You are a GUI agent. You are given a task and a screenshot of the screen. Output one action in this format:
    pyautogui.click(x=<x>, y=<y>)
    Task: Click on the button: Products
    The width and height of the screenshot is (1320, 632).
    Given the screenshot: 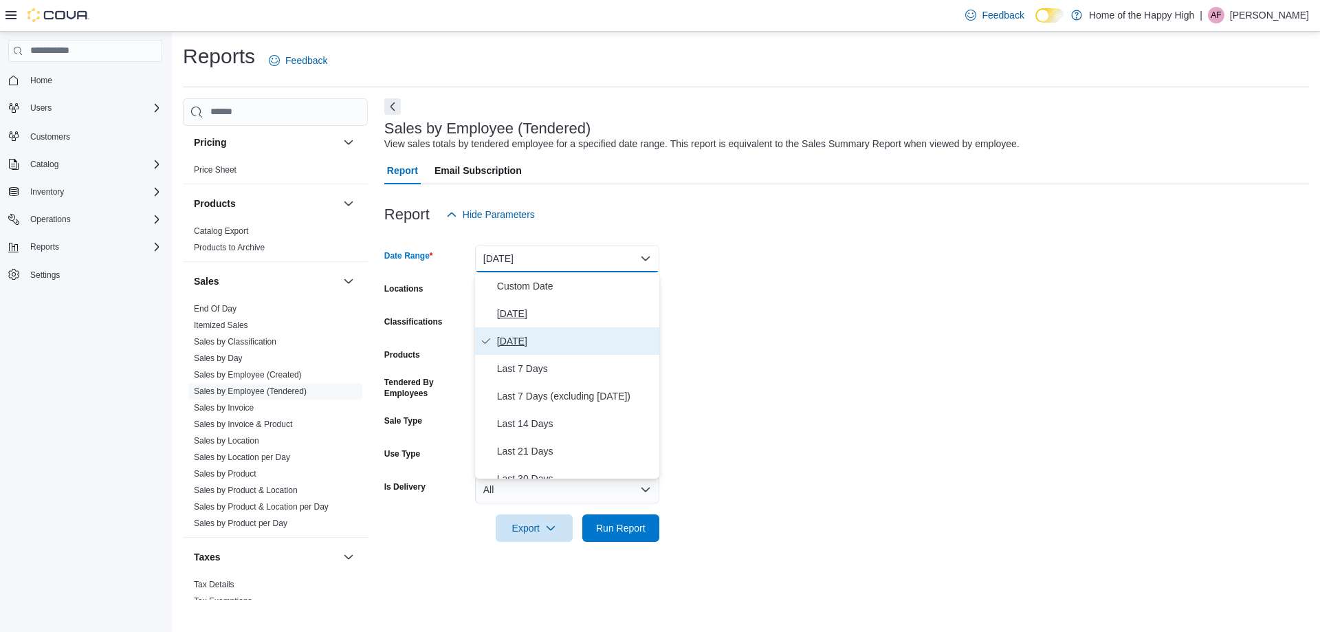 What is the action you would take?
    pyautogui.click(x=349, y=203)
    